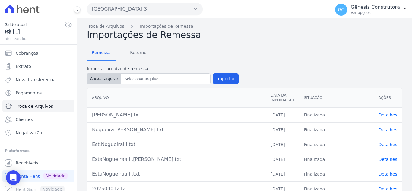  What do you see at coordinates (38, 133) in the screenshot?
I see `a: Negativação` at bounding box center [38, 133].